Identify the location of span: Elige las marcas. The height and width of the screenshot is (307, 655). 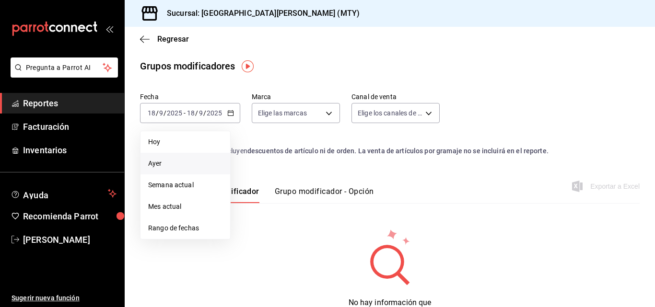
(282, 113).